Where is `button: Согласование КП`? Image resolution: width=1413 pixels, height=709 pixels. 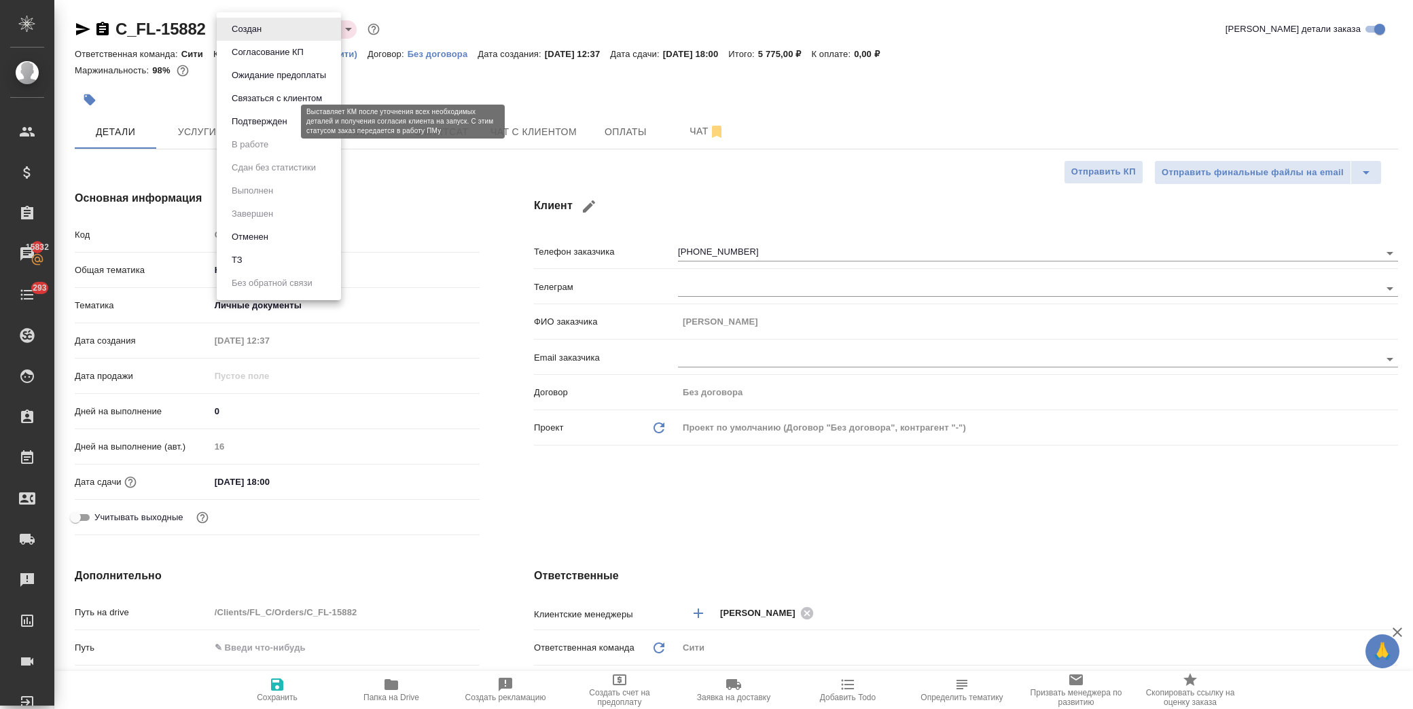
button: Согласование КП is located at coordinates (268, 52).